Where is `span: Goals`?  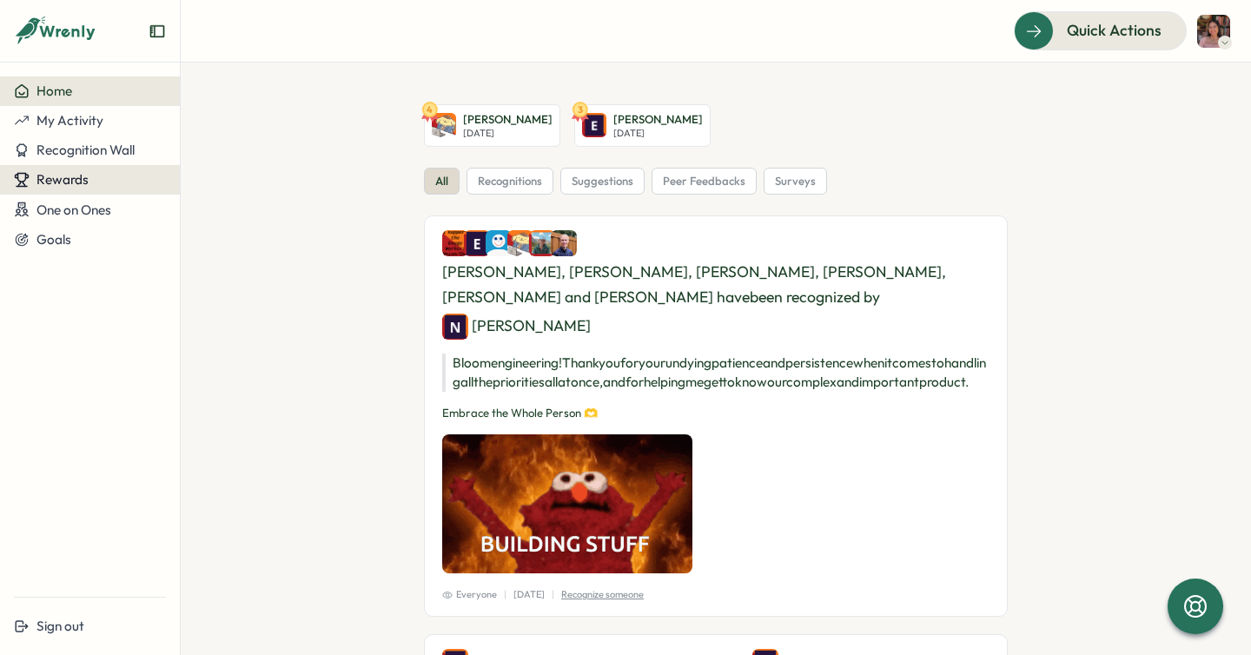
span: Goals is located at coordinates (54, 239).